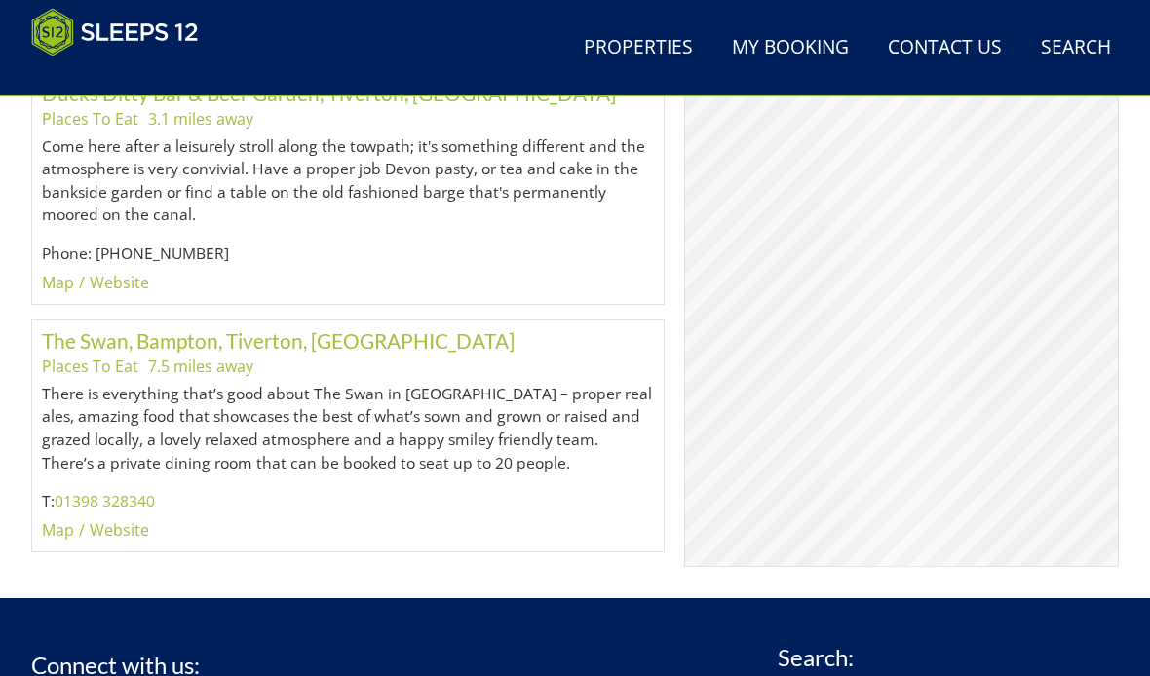 The image size is (1150, 676). I want to click on h3: Search:, so click(948, 658).